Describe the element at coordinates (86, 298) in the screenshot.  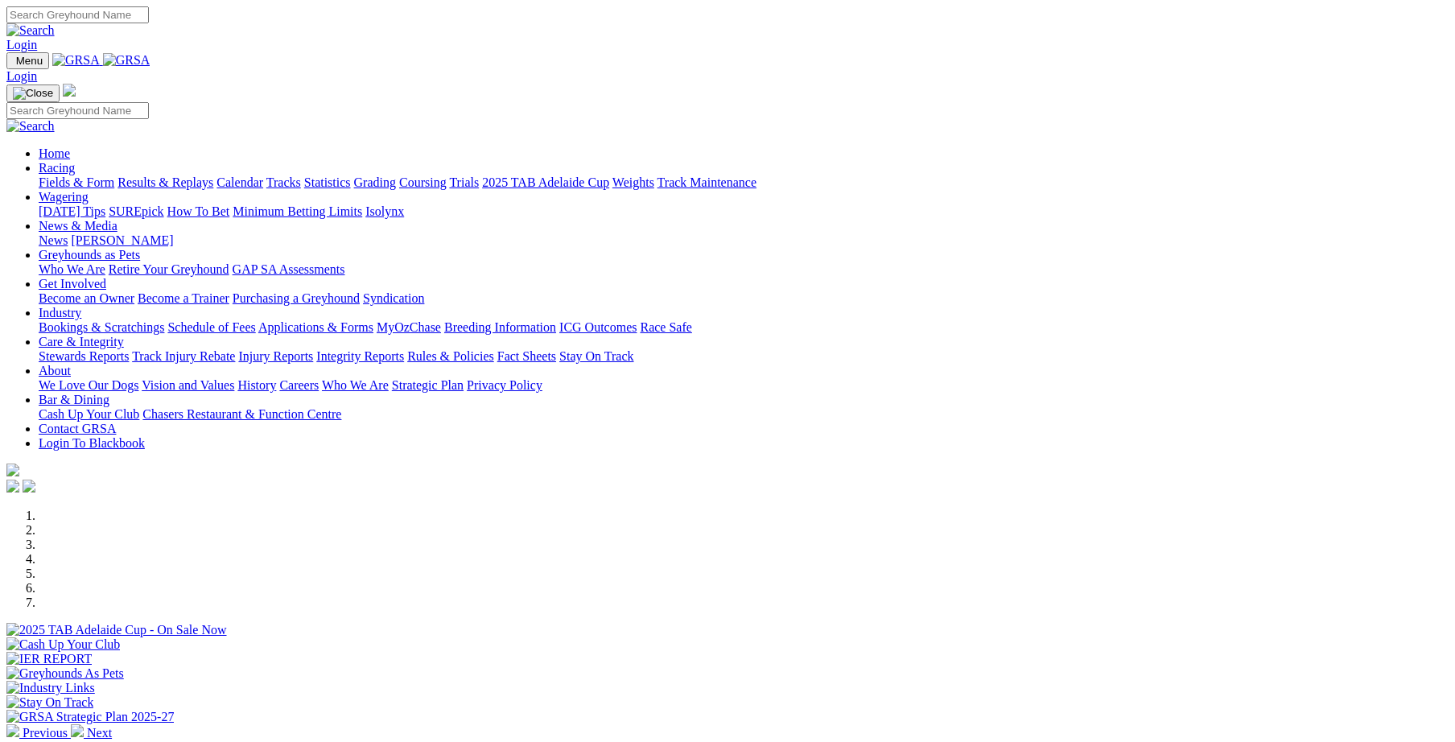
I see `a: Become an Owner` at that location.